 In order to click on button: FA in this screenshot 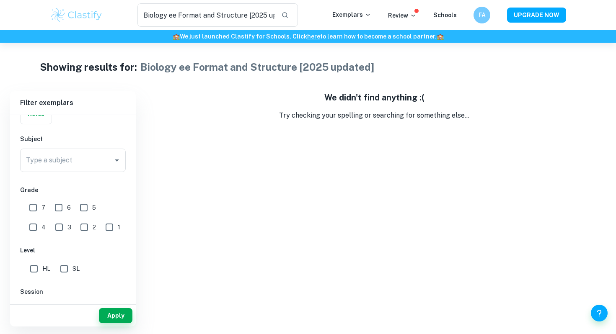, I will do `click(482, 15)`.